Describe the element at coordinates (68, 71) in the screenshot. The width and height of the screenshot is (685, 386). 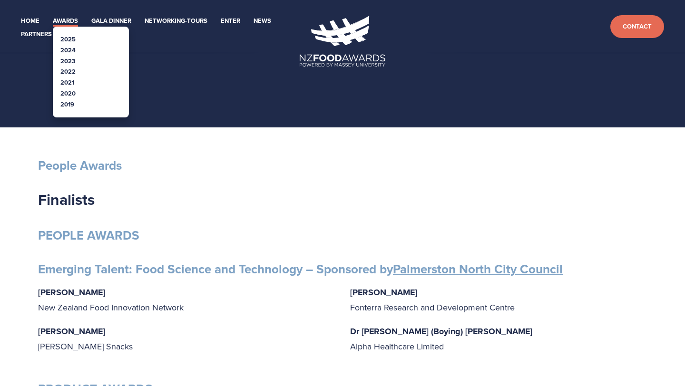
I see `a: 2022` at that location.